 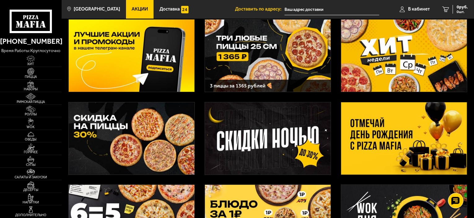 I want to click on h3: 3 пиццы за 1365 рублей 🍕, so click(x=268, y=85).